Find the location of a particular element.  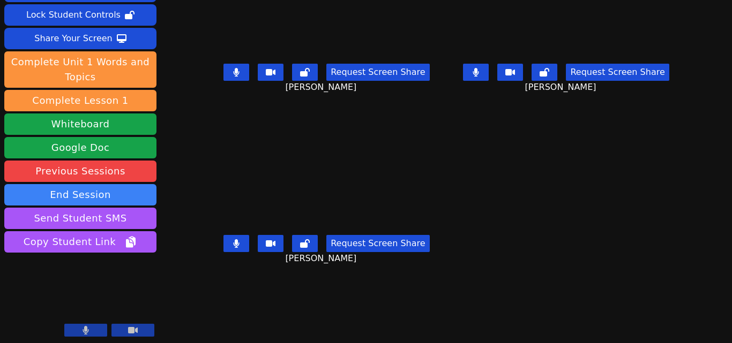

a: Previous Sessions is located at coordinates (80, 171).